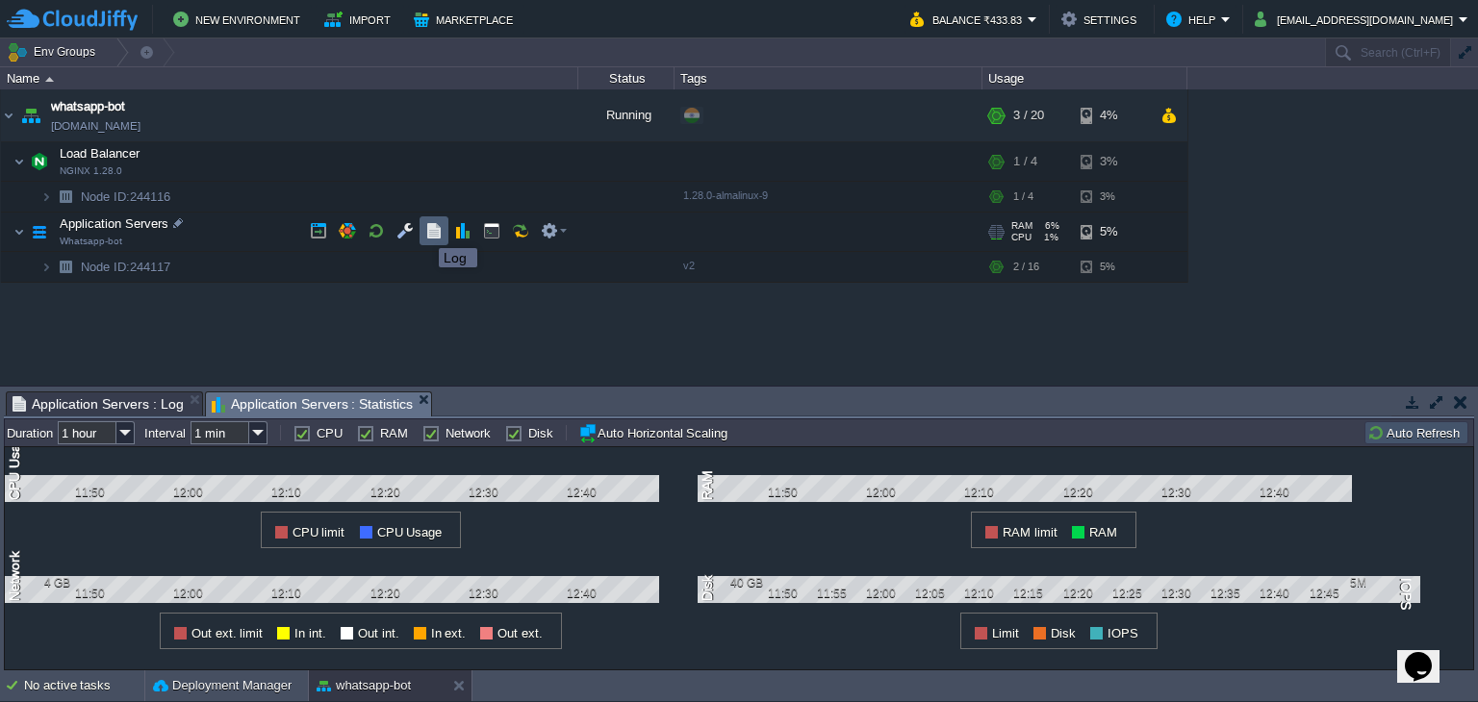 The image size is (1478, 702). What do you see at coordinates (655, 433) in the screenshot?
I see `button: Auto Horizontal Scaling` at bounding box center [655, 433].